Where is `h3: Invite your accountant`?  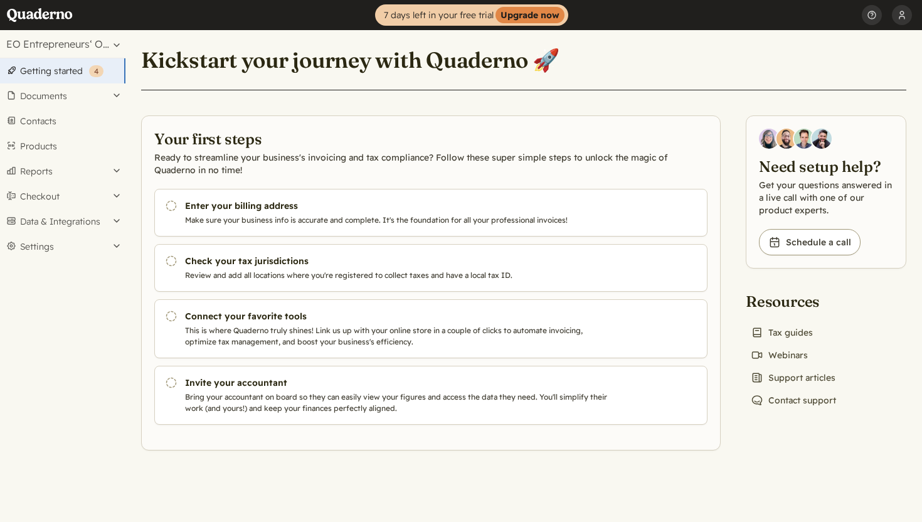 h3: Invite your accountant is located at coordinates (399, 383).